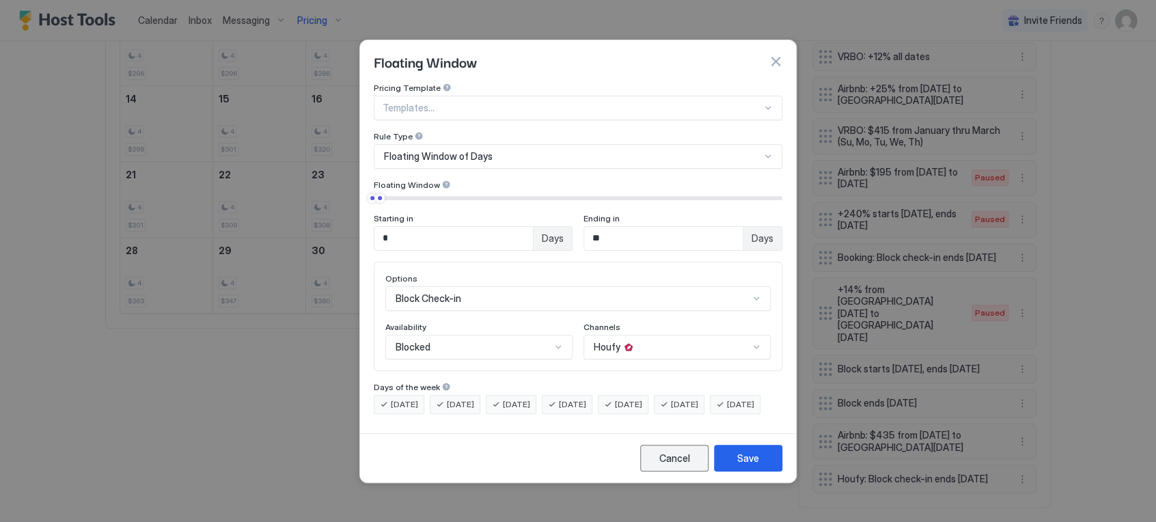 Image resolution: width=1156 pixels, height=522 pixels. Describe the element at coordinates (674, 458) in the screenshot. I see `button: Cancel` at that location.